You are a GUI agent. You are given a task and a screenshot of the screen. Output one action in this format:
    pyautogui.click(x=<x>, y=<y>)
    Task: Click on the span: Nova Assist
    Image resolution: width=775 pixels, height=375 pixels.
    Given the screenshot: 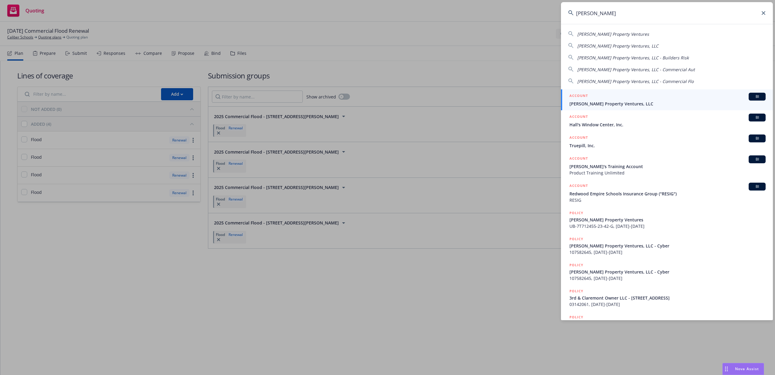 What is the action you would take?
    pyautogui.click(x=747, y=368)
    